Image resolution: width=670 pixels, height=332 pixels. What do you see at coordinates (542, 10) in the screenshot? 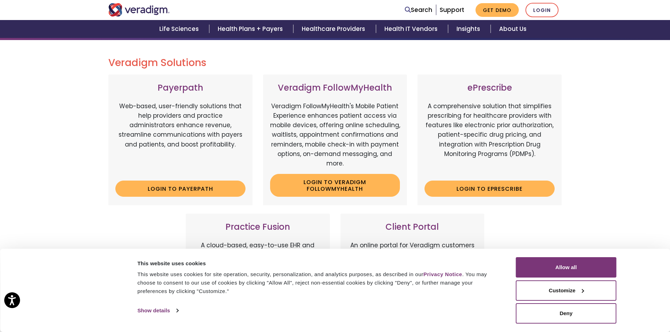
I see `a: Login` at bounding box center [542, 10].